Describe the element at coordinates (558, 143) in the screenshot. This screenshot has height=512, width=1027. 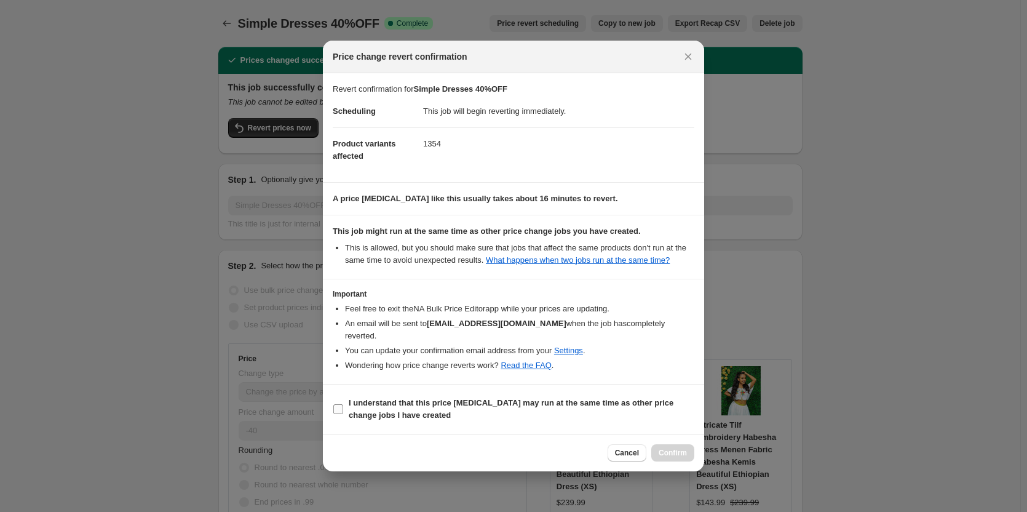
I see `dd: 1354` at that location.